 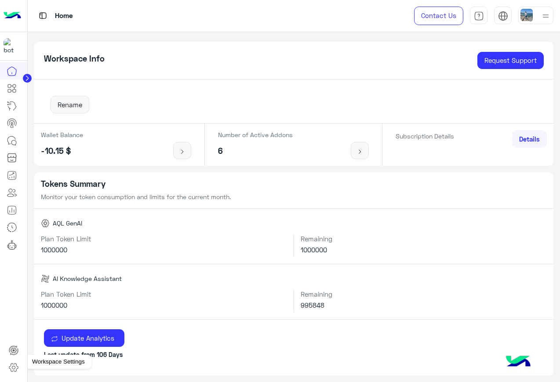 What do you see at coordinates (11, 46) in the screenshot?
I see `img: 197426356791770` at bounding box center [11, 46].